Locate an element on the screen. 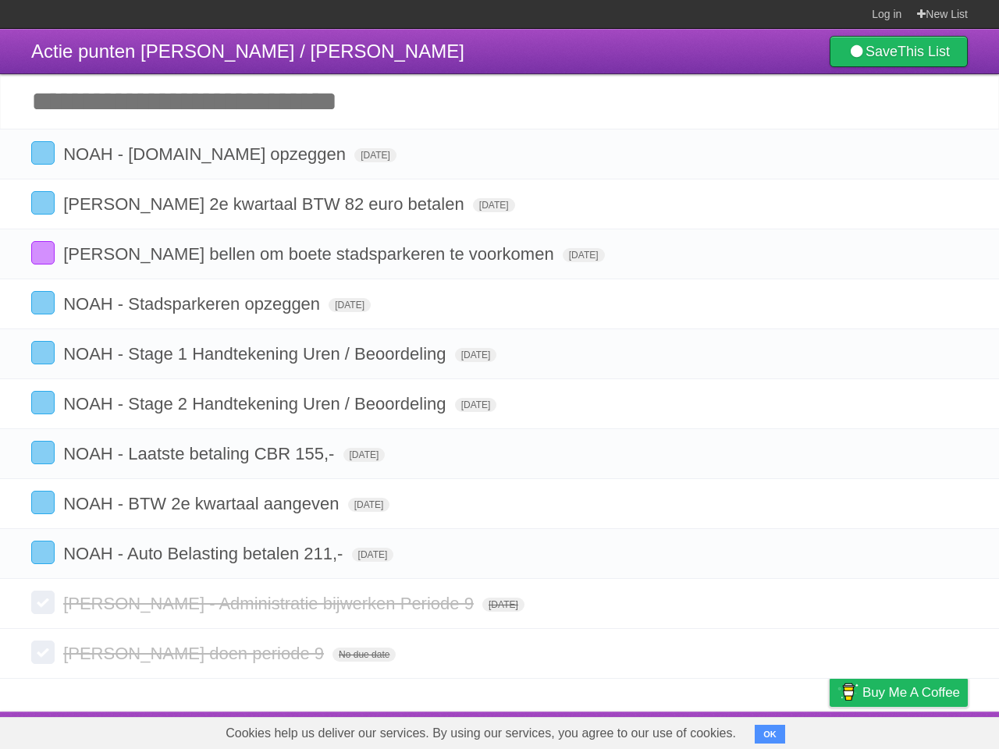 Image resolution: width=999 pixels, height=749 pixels. span: NOAH - Stage 1 Handtekening Uren / Beoordeling is located at coordinates (256, 353).